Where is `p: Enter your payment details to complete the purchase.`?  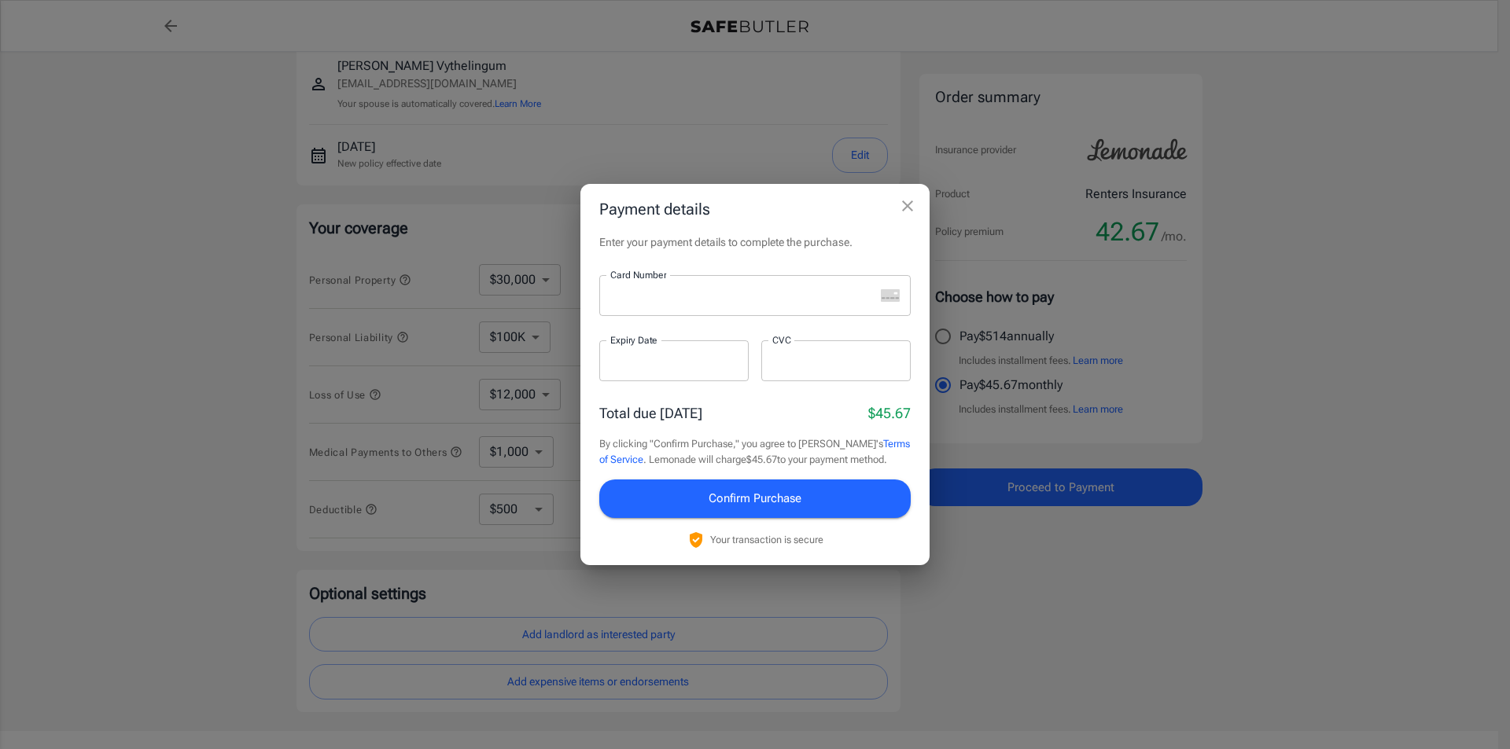 p: Enter your payment details to complete the purchase. is located at coordinates (755, 242).